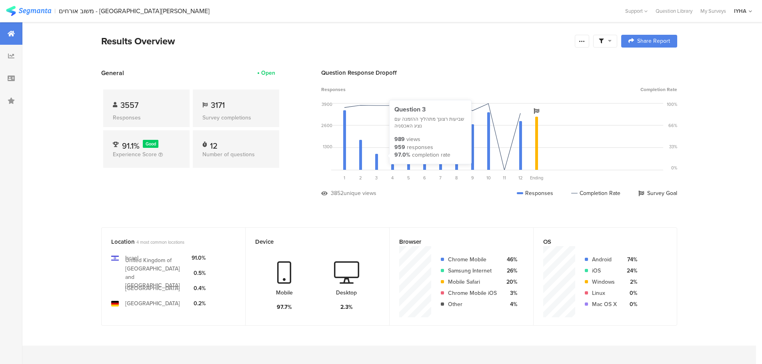  Describe the element at coordinates (510, 260) in the screenshot. I see `div: 46%` at that location.